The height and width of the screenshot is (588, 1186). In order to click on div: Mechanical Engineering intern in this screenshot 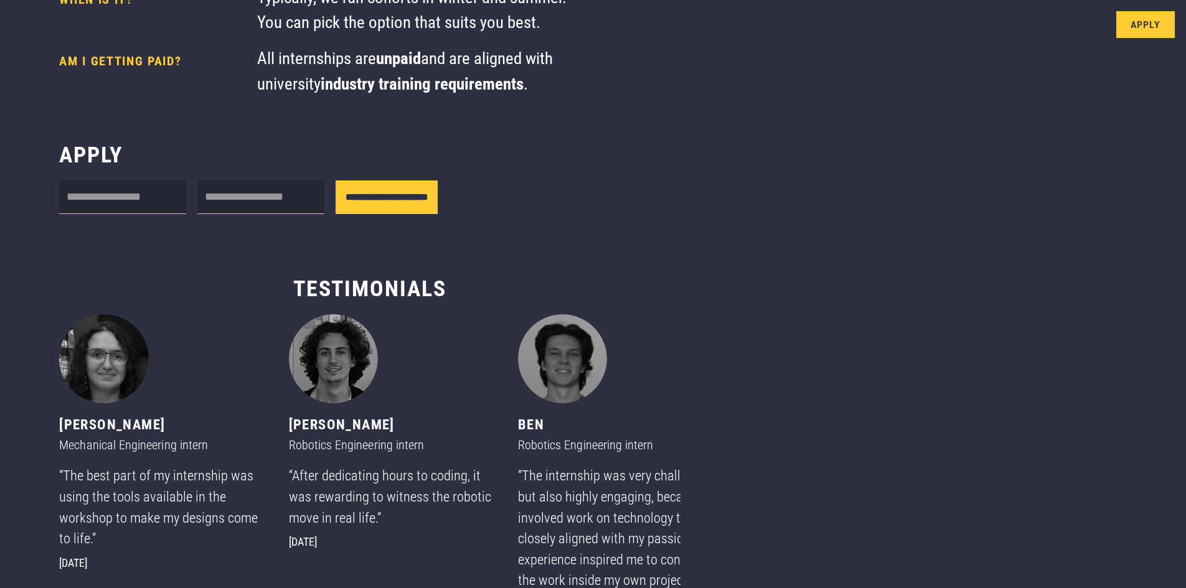, I will do `click(162, 445)`.